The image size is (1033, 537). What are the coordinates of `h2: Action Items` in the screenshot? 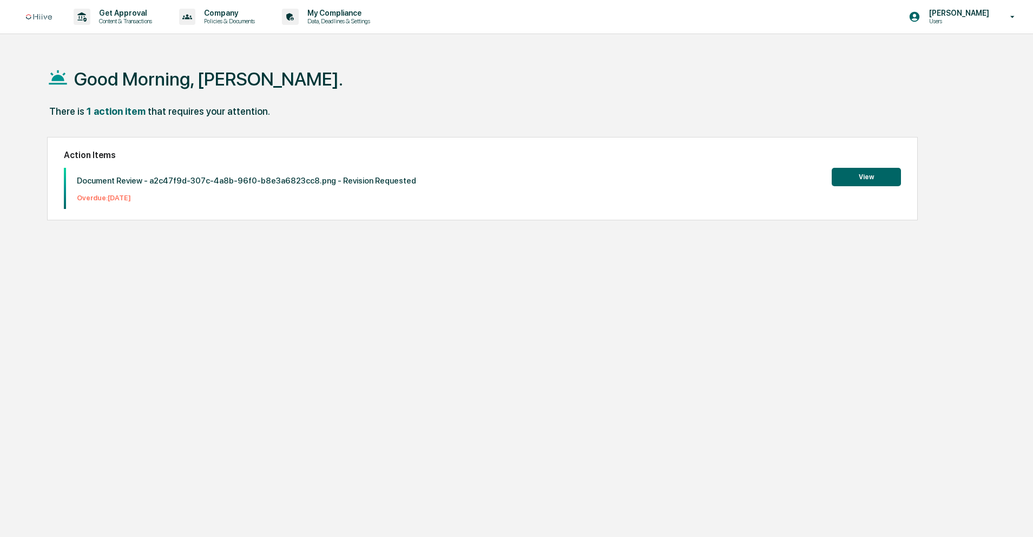 It's located at (482, 155).